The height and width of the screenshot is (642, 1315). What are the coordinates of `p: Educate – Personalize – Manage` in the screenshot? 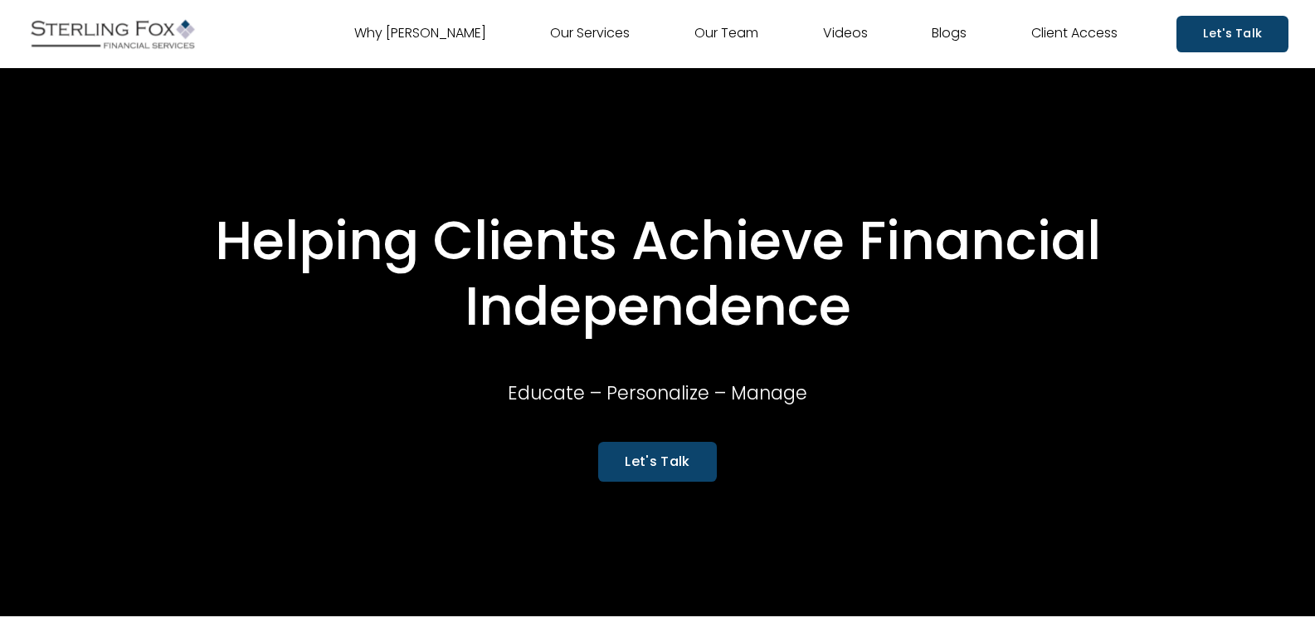 It's located at (657, 393).